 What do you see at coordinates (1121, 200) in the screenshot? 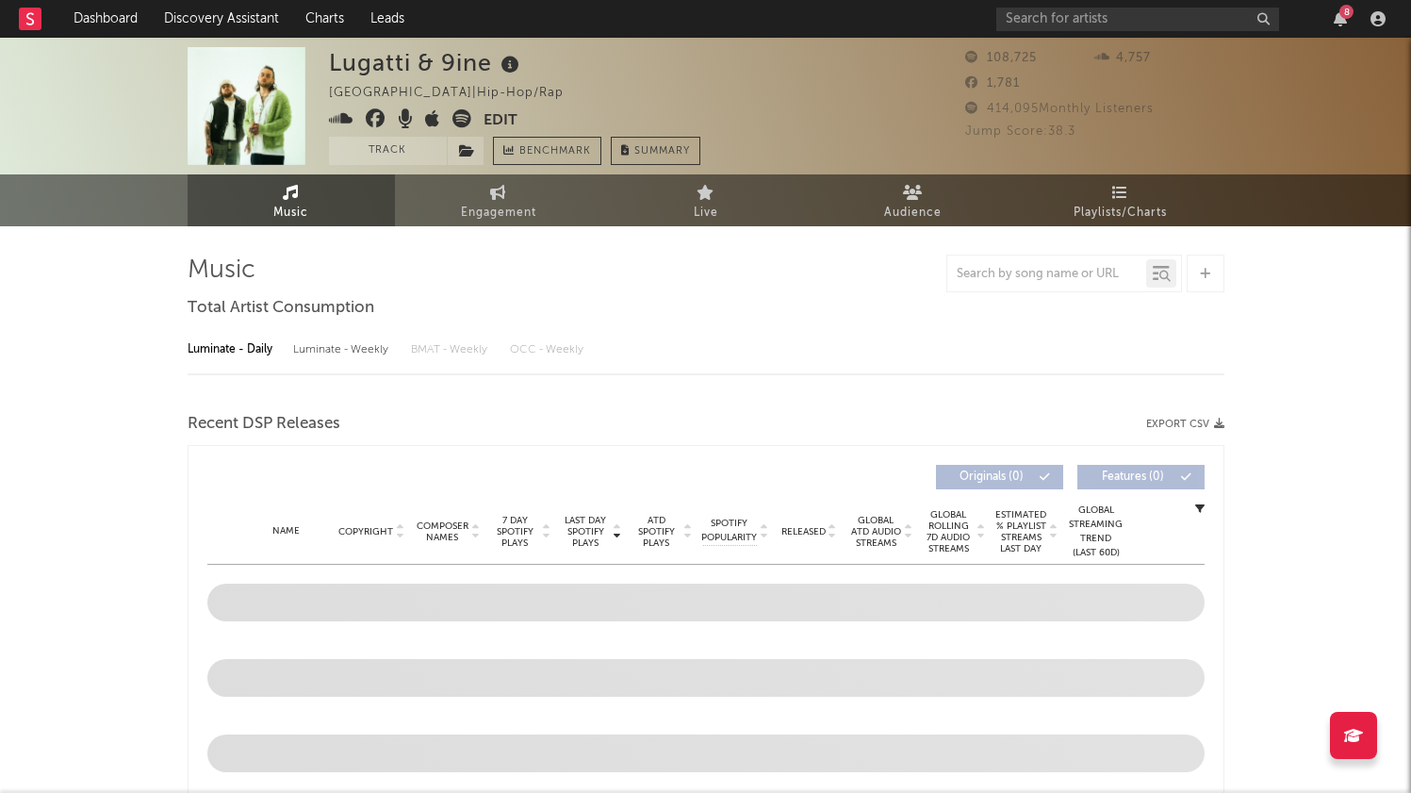
I see `a: Playlists/Charts` at bounding box center [1121, 200].